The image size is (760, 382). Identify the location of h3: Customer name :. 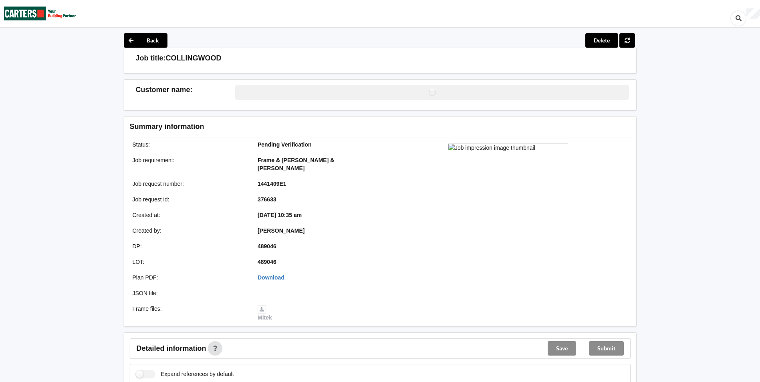
(186, 90).